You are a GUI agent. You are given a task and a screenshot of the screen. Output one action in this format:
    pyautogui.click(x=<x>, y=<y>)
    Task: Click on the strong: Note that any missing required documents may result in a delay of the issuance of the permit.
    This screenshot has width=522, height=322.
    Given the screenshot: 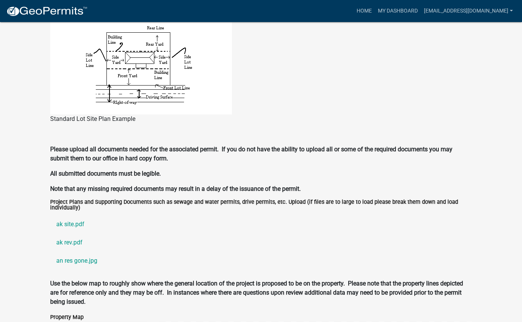 What is the action you would take?
    pyautogui.click(x=175, y=189)
    